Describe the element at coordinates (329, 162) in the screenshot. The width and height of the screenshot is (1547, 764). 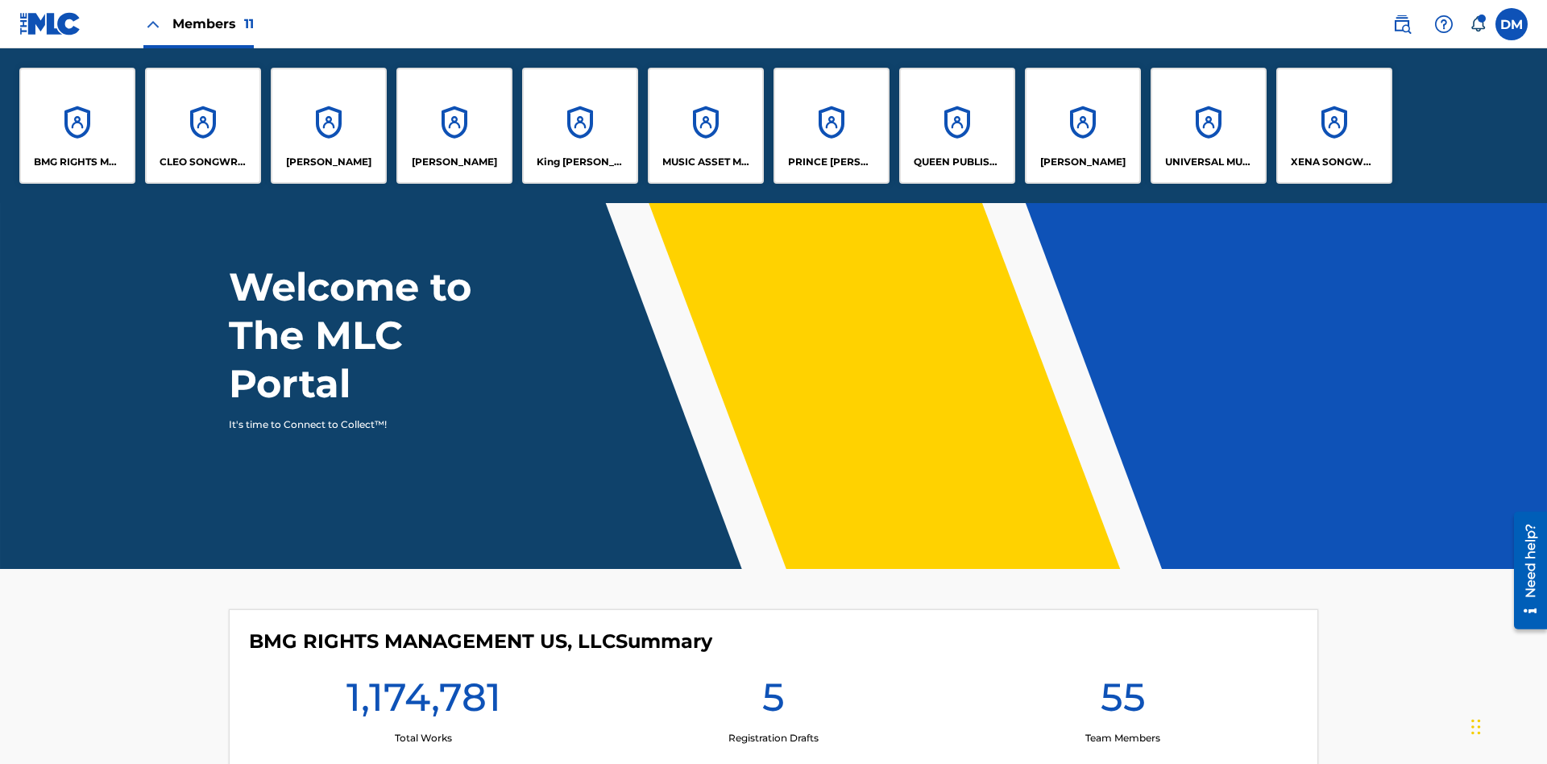
I see `p: ELVIS COSTELLO` at that location.